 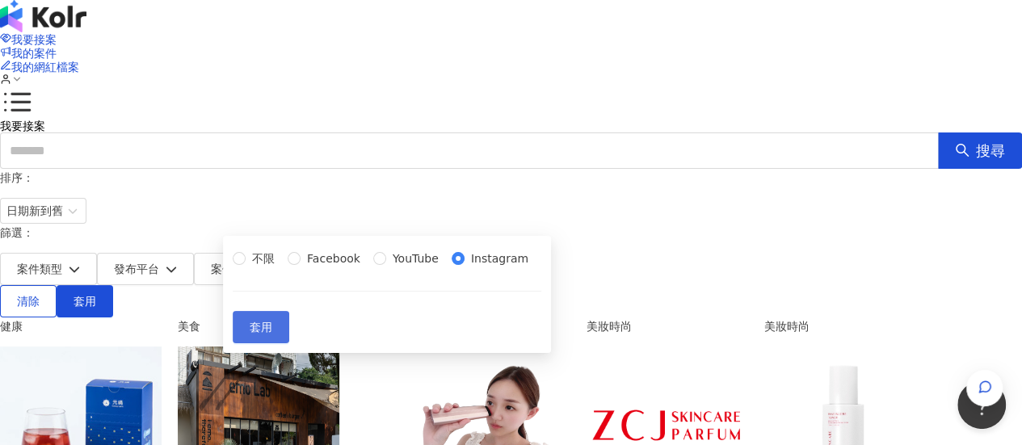 I want to click on span: 不限, so click(x=263, y=258).